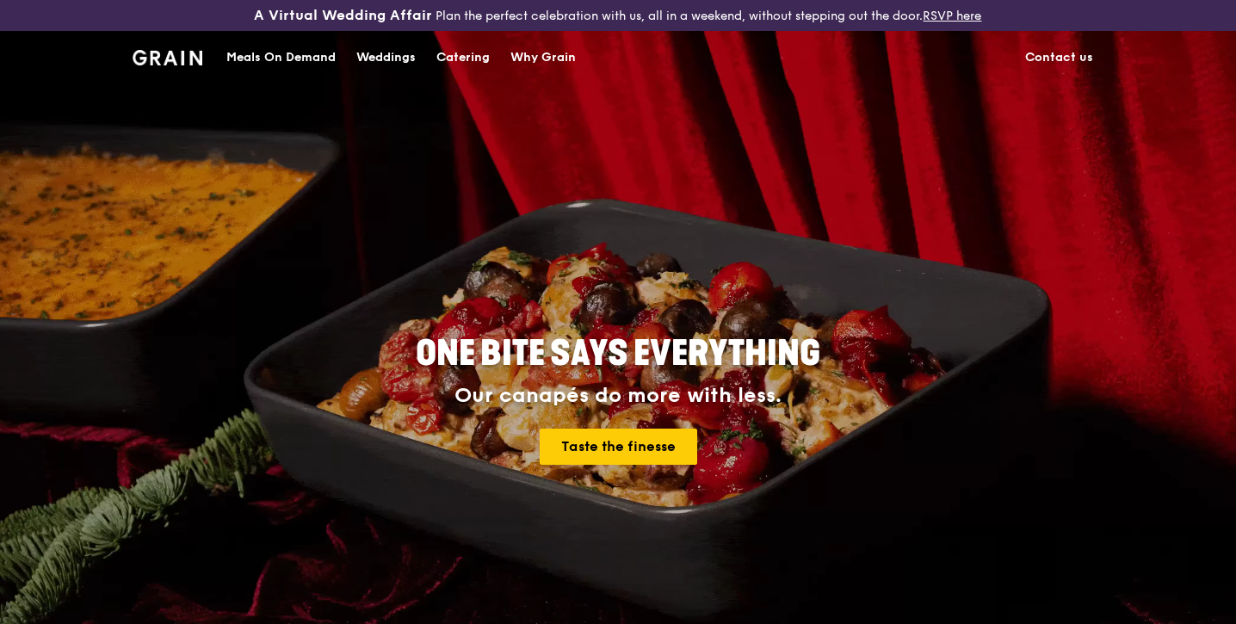  Describe the element at coordinates (952, 15) in the screenshot. I see `a: RSVP here` at that location.